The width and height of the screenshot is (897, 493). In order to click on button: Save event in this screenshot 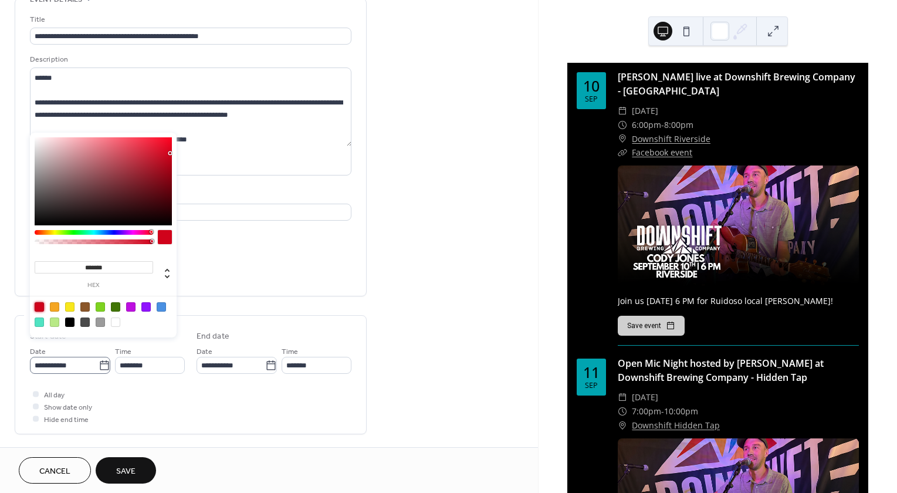, I will do `click(651, 325)`.